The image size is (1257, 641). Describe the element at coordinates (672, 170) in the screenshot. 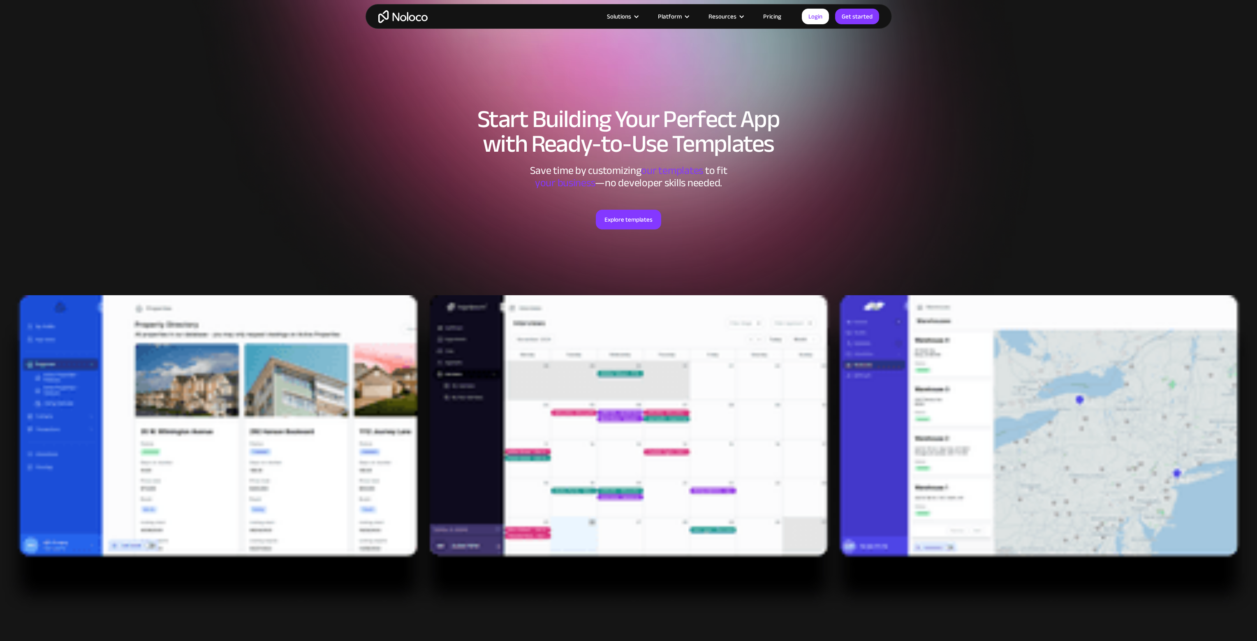

I see `span: our templates` at that location.